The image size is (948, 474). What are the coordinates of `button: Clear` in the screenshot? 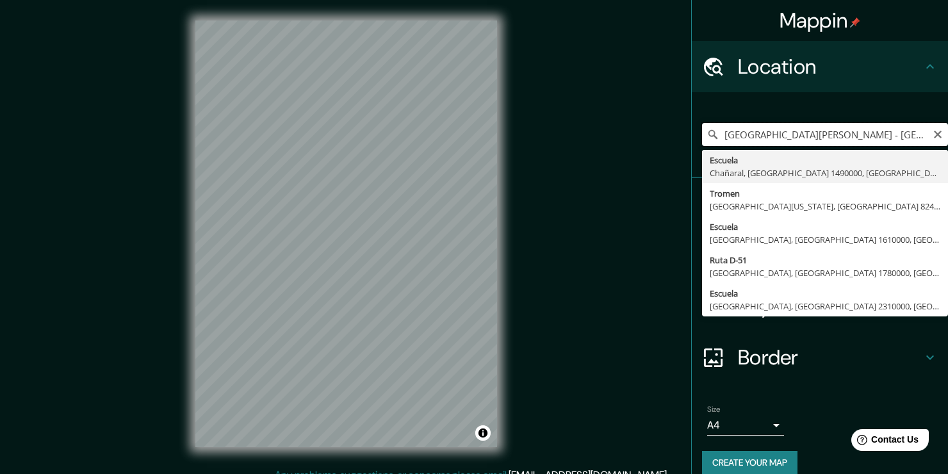 It's located at (938, 133).